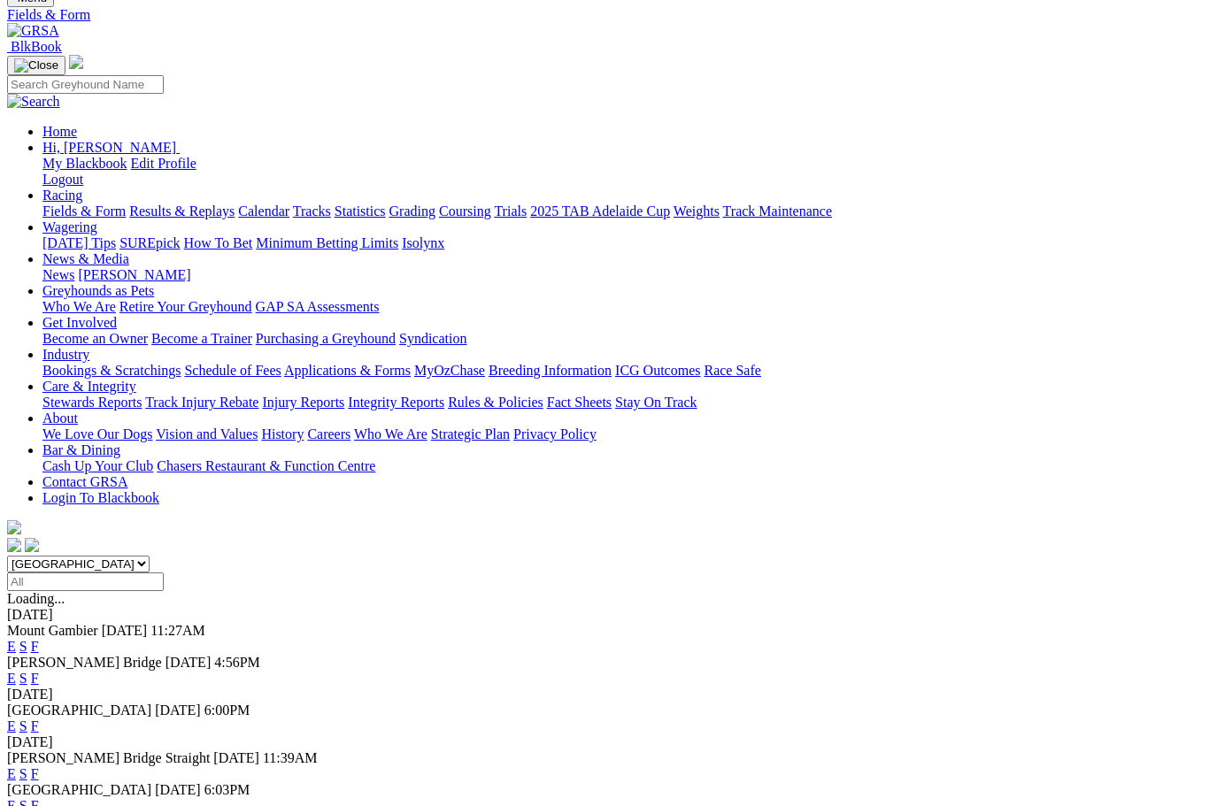 Image resolution: width=1209 pixels, height=806 pixels. Describe the element at coordinates (101, 497) in the screenshot. I see `a: Login To Blackbook` at that location.